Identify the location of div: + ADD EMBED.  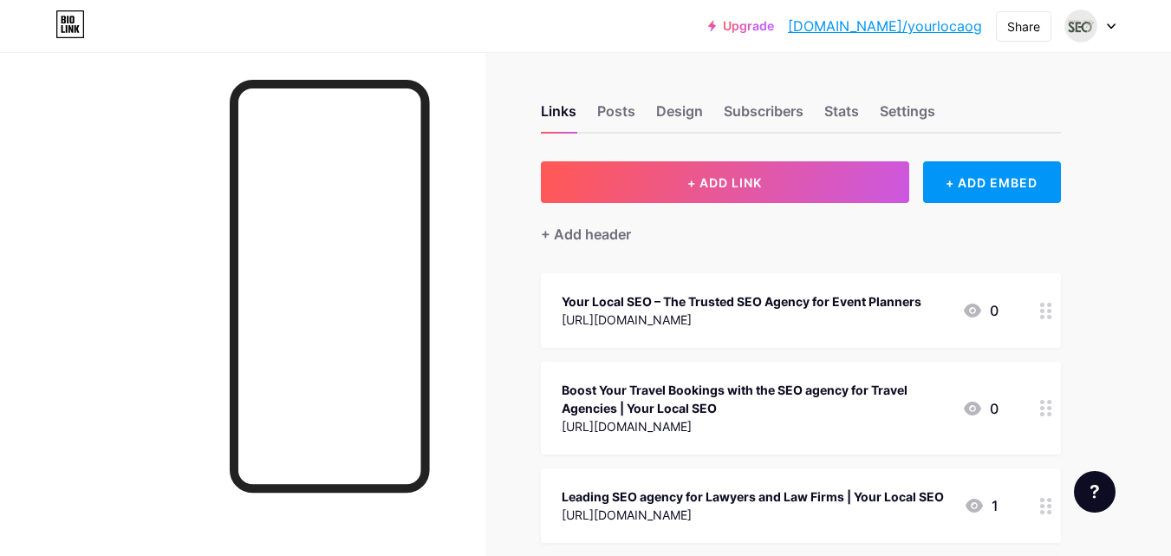
(991, 182).